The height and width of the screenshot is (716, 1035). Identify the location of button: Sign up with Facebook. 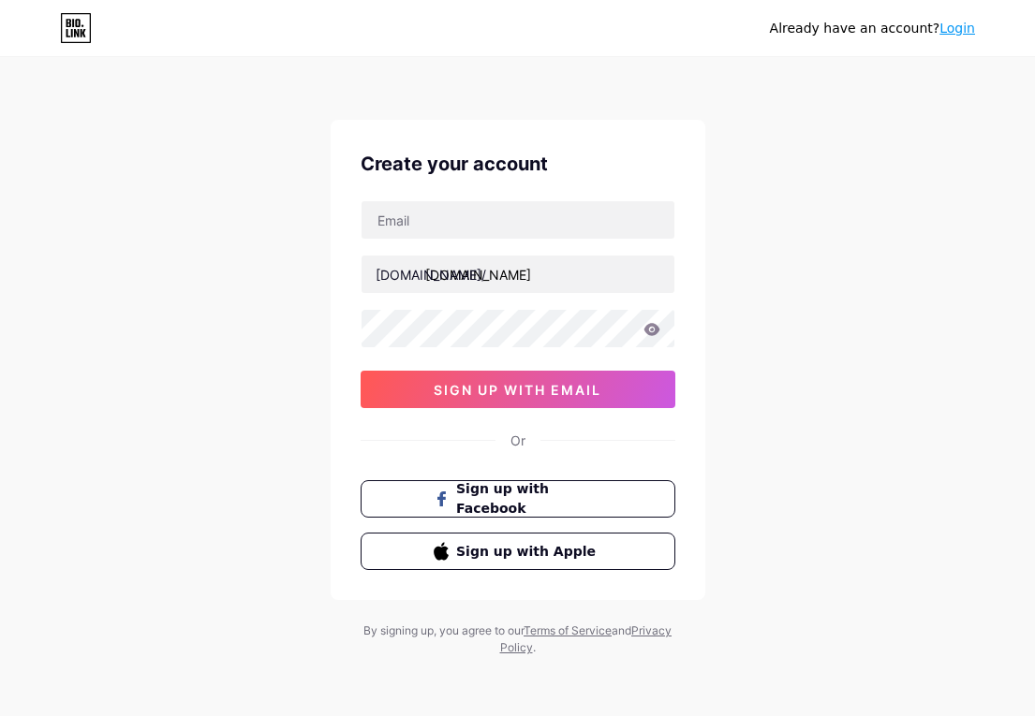
(518, 499).